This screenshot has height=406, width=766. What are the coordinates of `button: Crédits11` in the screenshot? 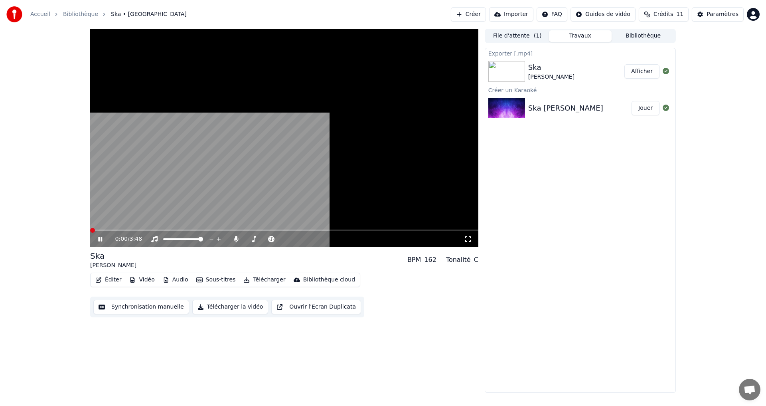 It's located at (664, 14).